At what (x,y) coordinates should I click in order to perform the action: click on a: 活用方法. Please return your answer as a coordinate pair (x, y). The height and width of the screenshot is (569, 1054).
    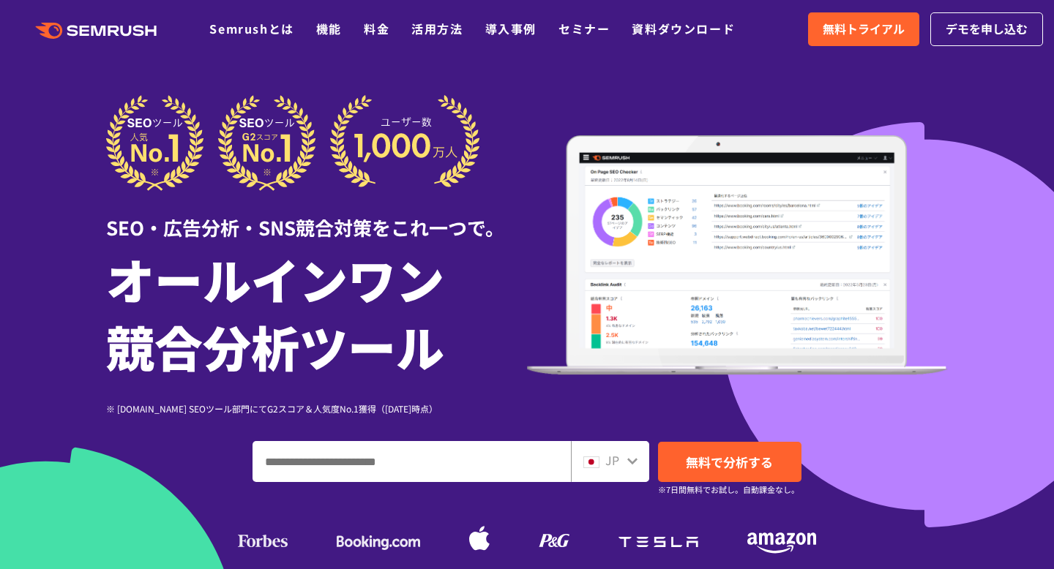
    Looking at the image, I should click on (437, 29).